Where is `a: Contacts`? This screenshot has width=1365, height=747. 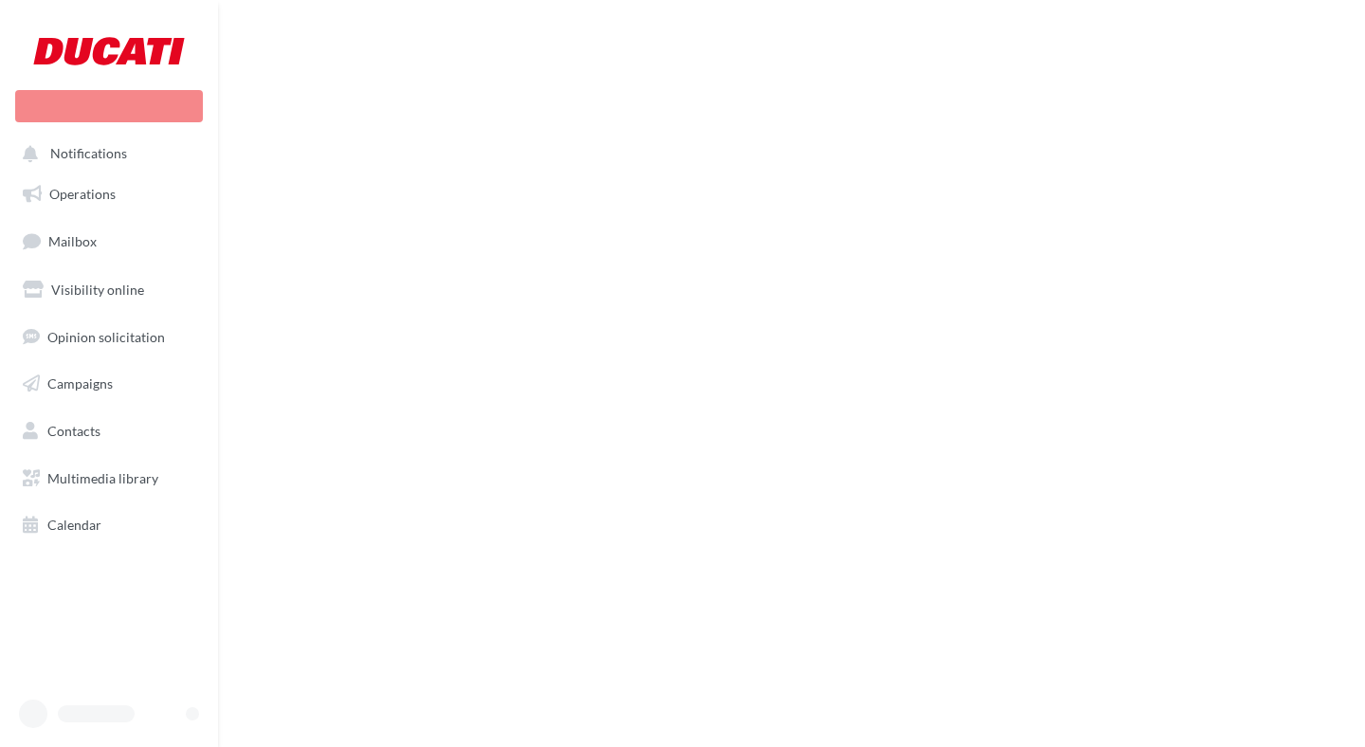 a: Contacts is located at coordinates (109, 431).